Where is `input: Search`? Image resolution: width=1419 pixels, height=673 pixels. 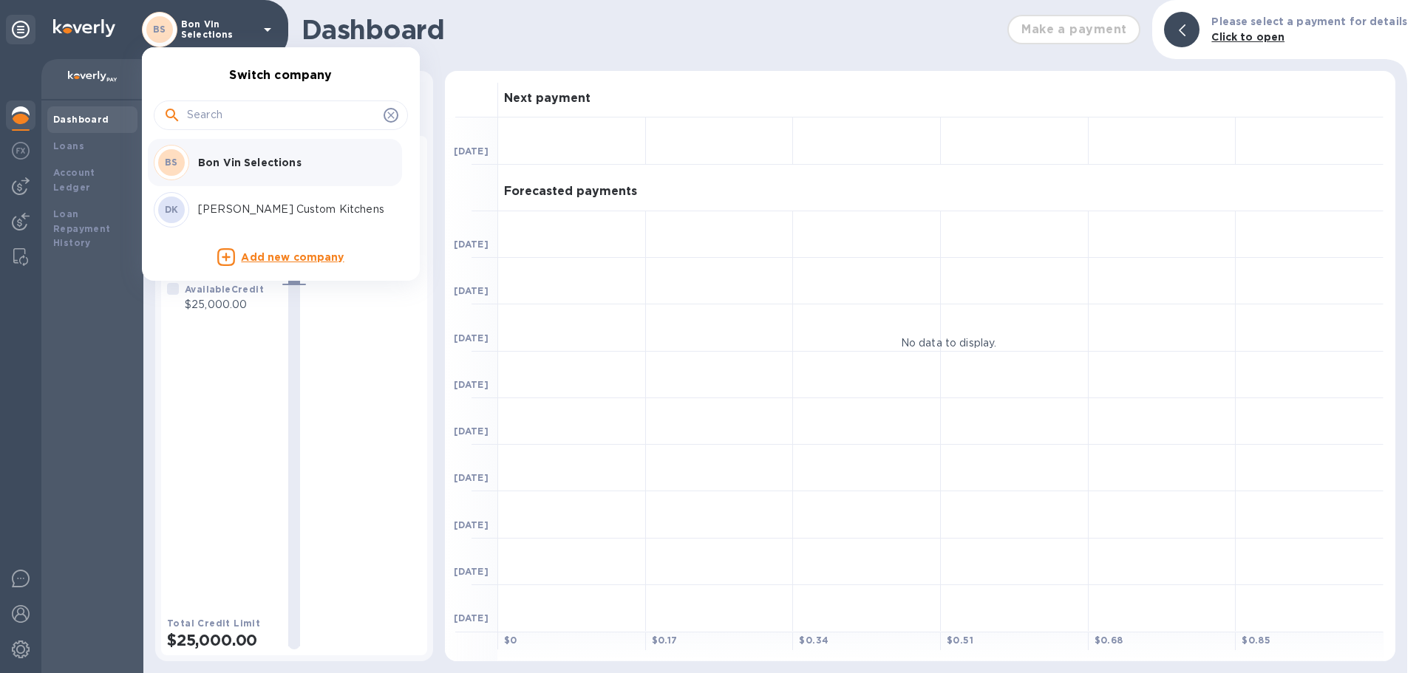 input: Search is located at coordinates (282, 115).